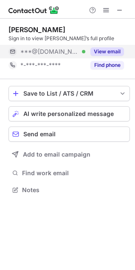  Describe the element at coordinates (69, 155) in the screenshot. I see `button: Add to email campaign` at that location.